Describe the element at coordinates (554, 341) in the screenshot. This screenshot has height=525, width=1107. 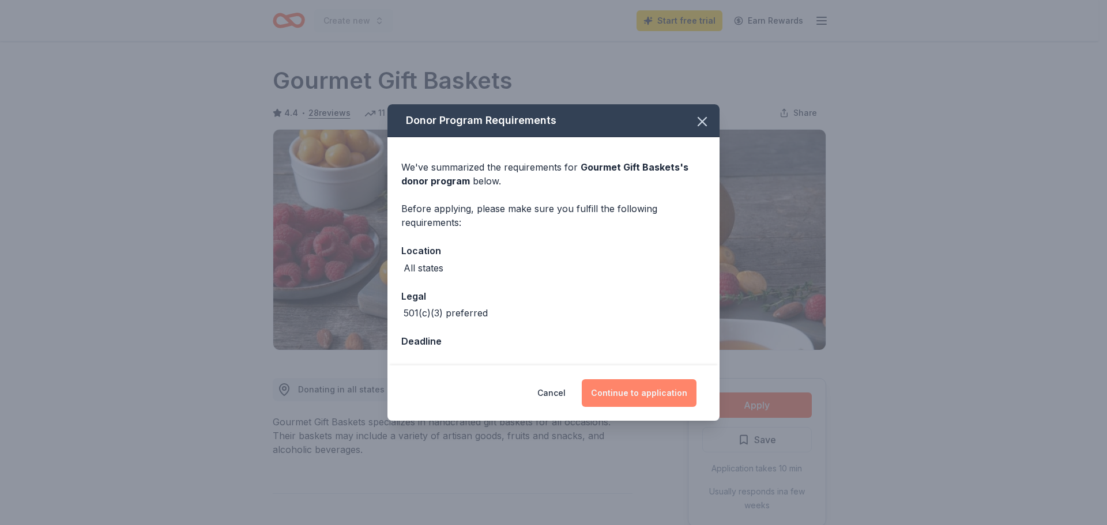
I see `div: Deadline` at that location.